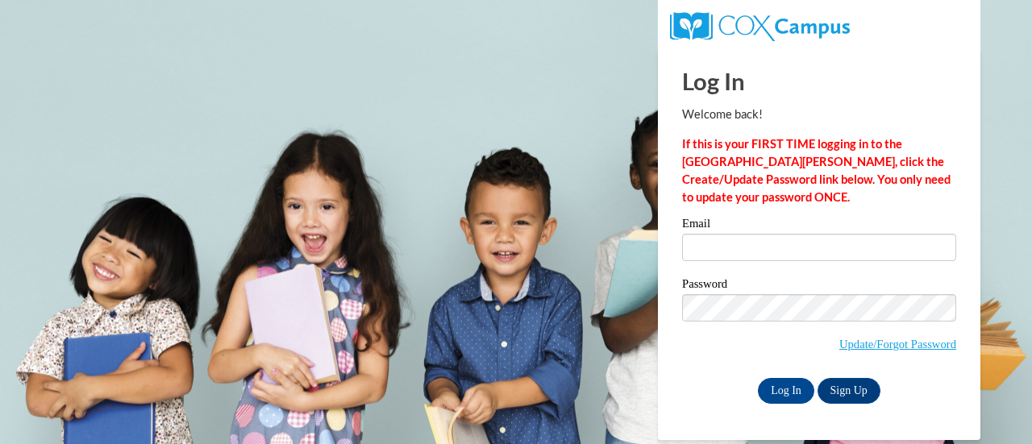 Image resolution: width=1032 pixels, height=444 pixels. What do you see at coordinates (849, 391) in the screenshot?
I see `a: Sign Up` at bounding box center [849, 391].